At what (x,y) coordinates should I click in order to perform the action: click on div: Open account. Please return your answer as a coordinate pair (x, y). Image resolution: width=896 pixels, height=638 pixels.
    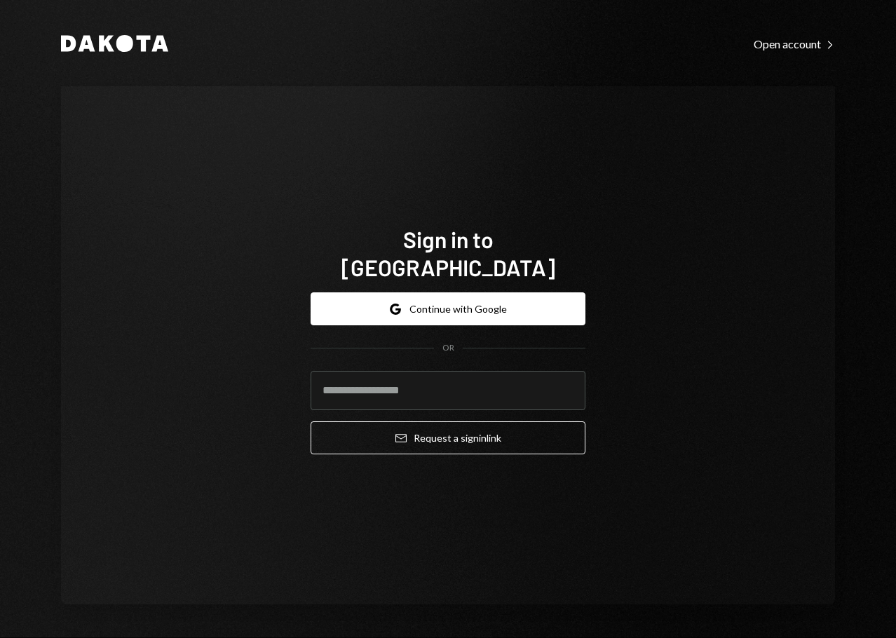
    Looking at the image, I should click on (794, 44).